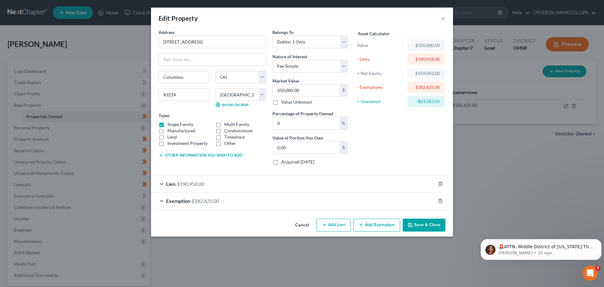 Image resolution: width=604 pixels, height=287 pixels. What do you see at coordinates (286, 81) in the screenshot?
I see `label: Market Value` at bounding box center [286, 81].